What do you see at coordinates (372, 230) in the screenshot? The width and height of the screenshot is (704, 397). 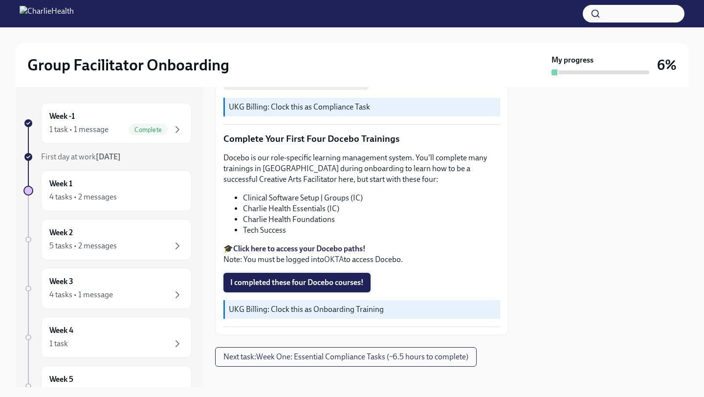 I see `li: Tech Success` at bounding box center [372, 230].